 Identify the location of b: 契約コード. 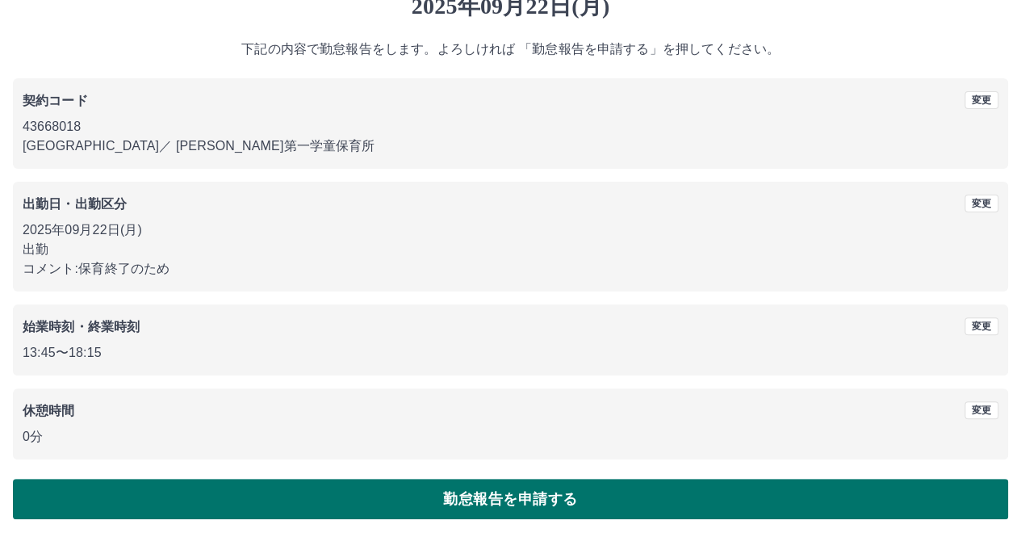
(55, 100).